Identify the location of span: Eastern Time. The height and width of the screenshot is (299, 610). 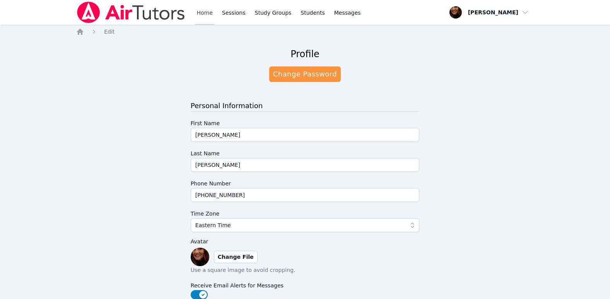
(213, 226).